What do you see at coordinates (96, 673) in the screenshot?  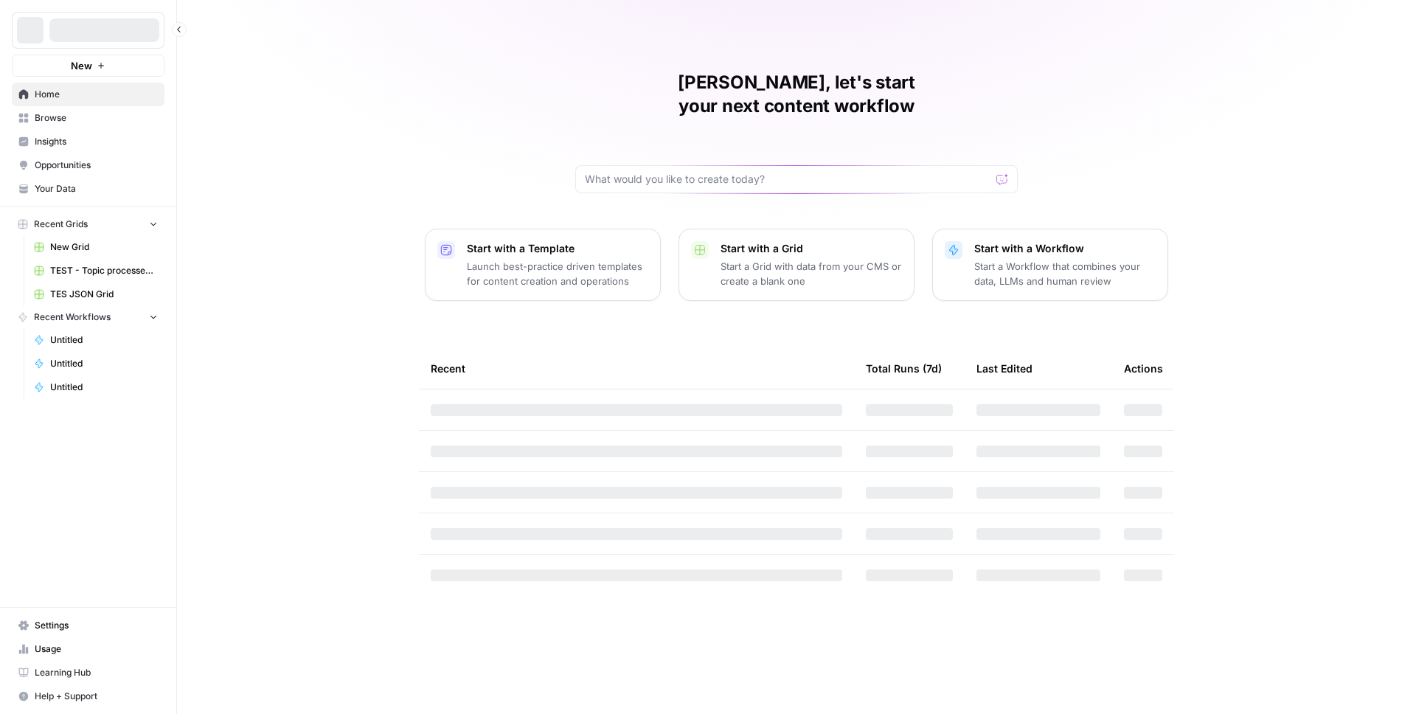 I see `span: Learning Hub` at bounding box center [96, 673].